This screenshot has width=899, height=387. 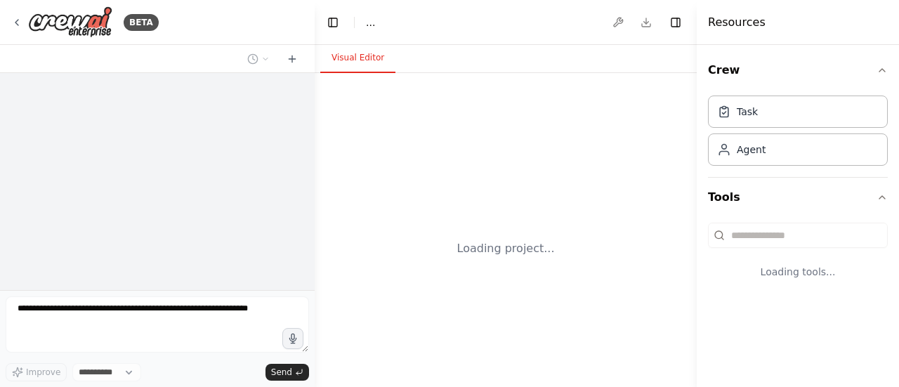 What do you see at coordinates (506, 249) in the screenshot?
I see `div: Loading project...` at bounding box center [506, 249].